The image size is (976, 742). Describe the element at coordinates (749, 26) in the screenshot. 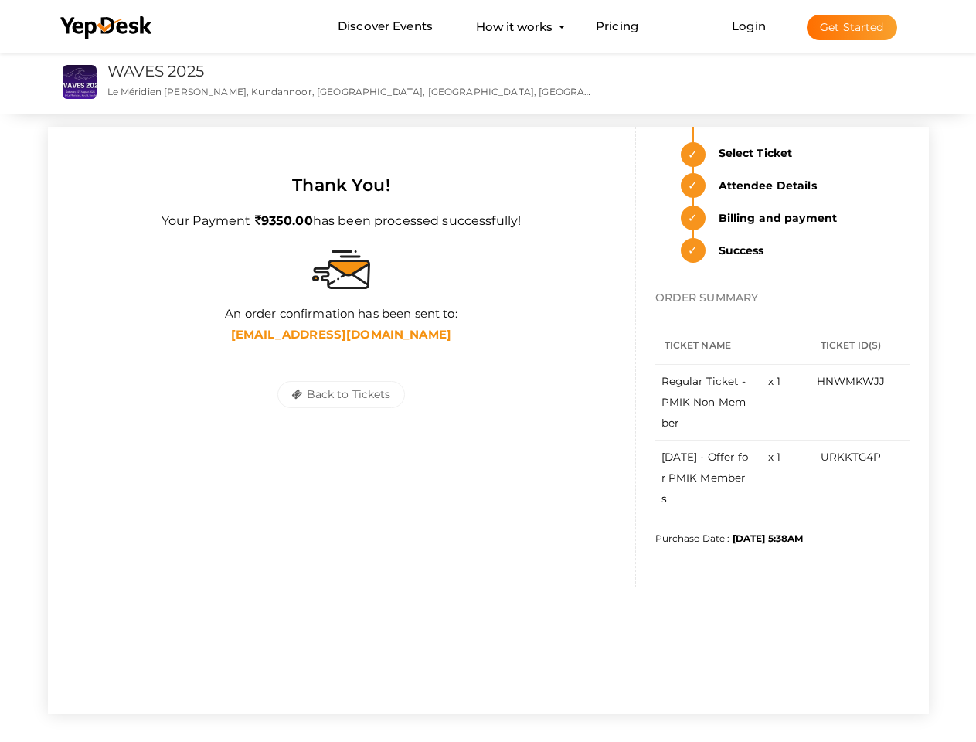

I see `a: Login` at that location.